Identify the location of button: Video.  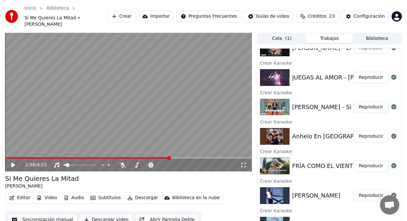
(47, 198).